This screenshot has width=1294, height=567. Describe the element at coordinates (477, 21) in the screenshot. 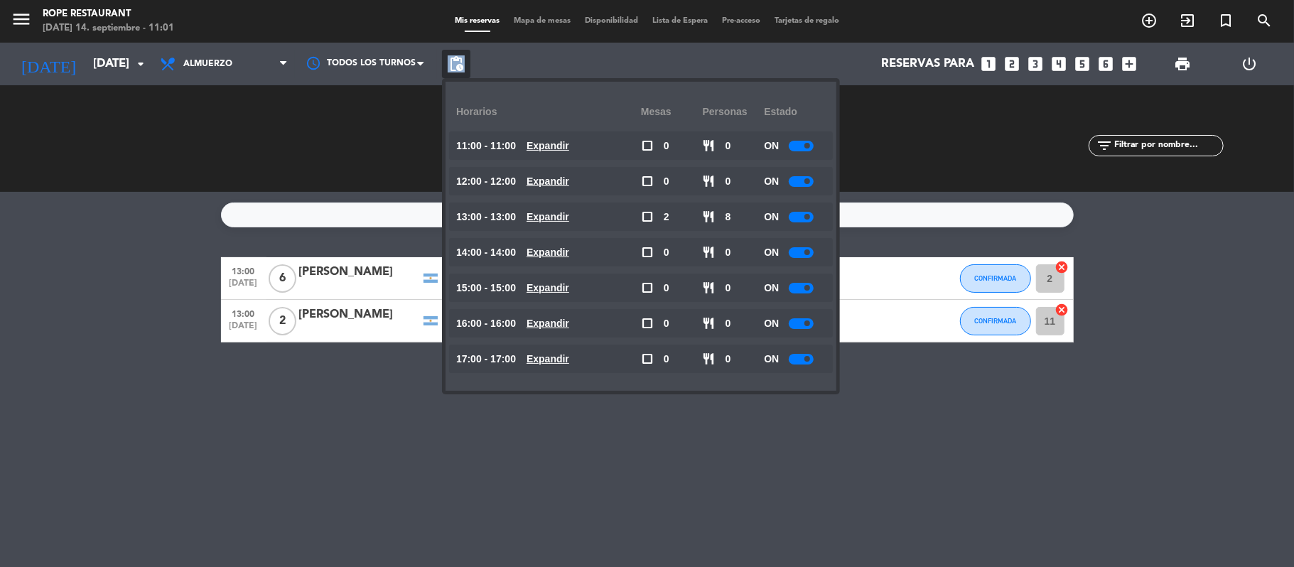

I see `span: Mis reservas` at that location.